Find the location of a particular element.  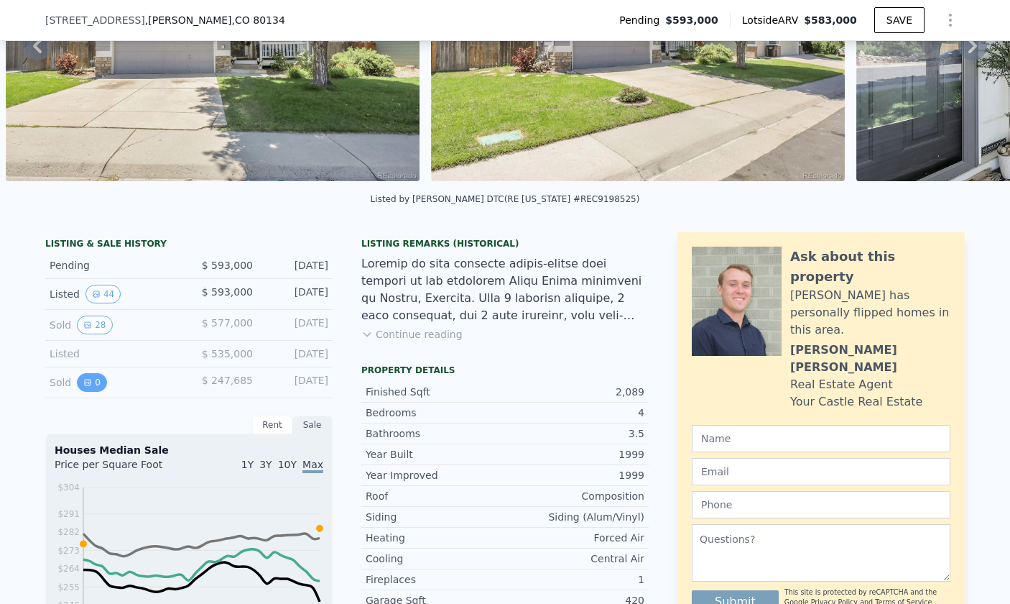

div: Cooling is located at coordinates (435, 558).